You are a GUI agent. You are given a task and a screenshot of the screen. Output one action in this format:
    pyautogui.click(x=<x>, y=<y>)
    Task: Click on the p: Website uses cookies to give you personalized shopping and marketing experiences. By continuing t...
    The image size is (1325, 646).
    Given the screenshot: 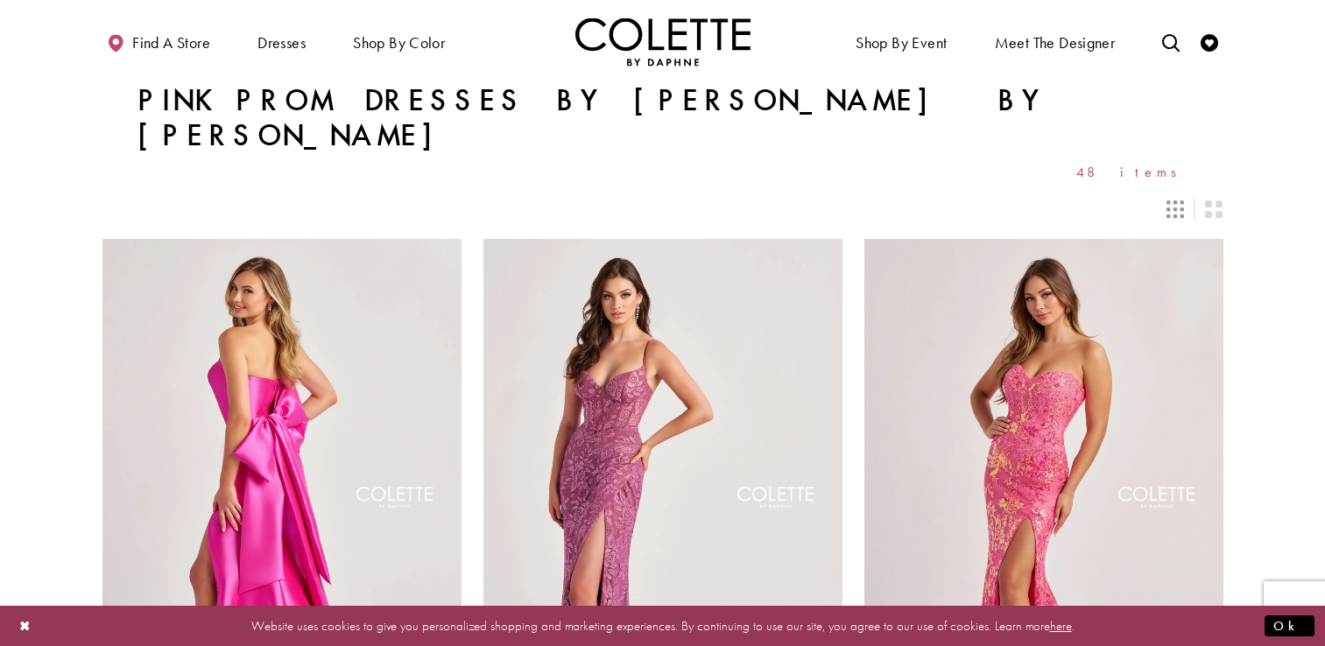 What is the action you would take?
    pyautogui.click(x=662, y=625)
    